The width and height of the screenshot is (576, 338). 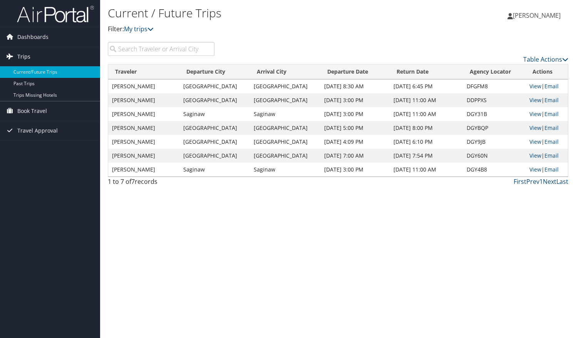 What do you see at coordinates (494, 114) in the screenshot?
I see `td: DGY31B` at bounding box center [494, 114].